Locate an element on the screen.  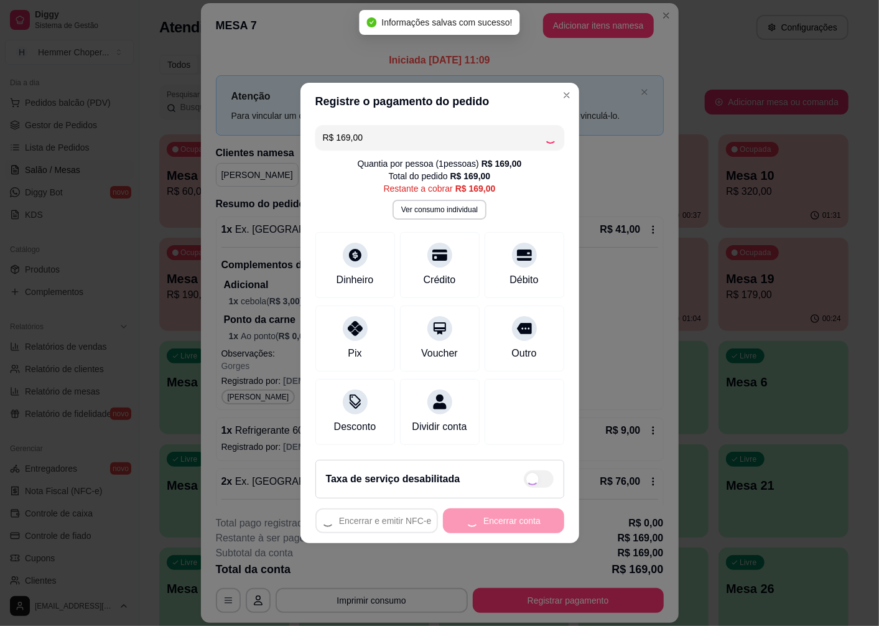
div: Total do pedido is located at coordinates (440, 176).